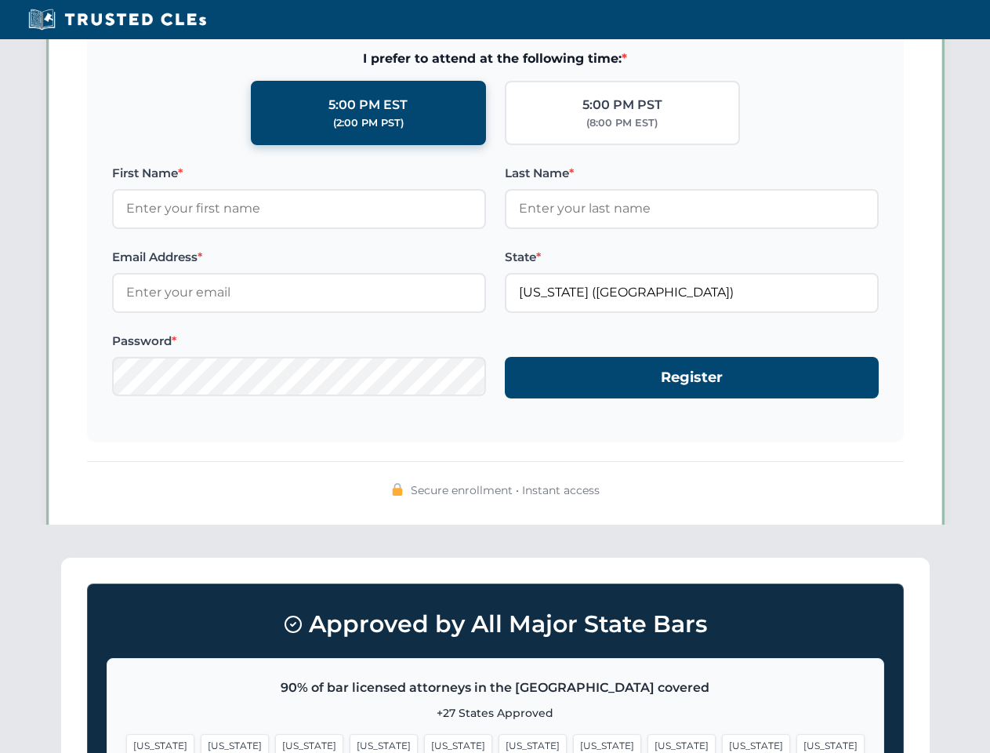  I want to click on div: 5:00 PM EST, so click(368, 105).